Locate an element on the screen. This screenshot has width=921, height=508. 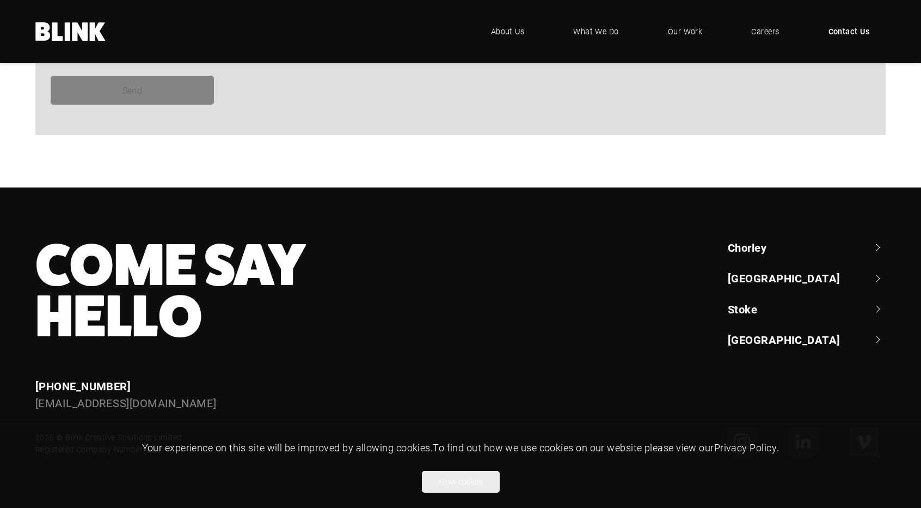
a: Stoke is located at coordinates (807, 309).